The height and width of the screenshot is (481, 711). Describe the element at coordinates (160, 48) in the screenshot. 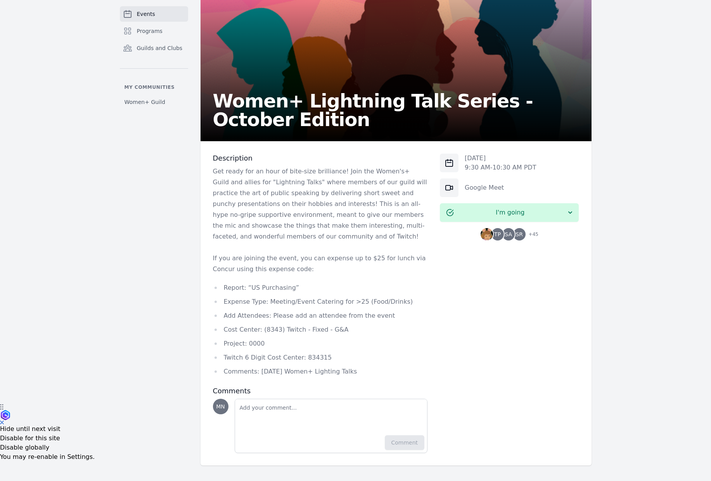

I see `span: Guilds and Clubs` at that location.